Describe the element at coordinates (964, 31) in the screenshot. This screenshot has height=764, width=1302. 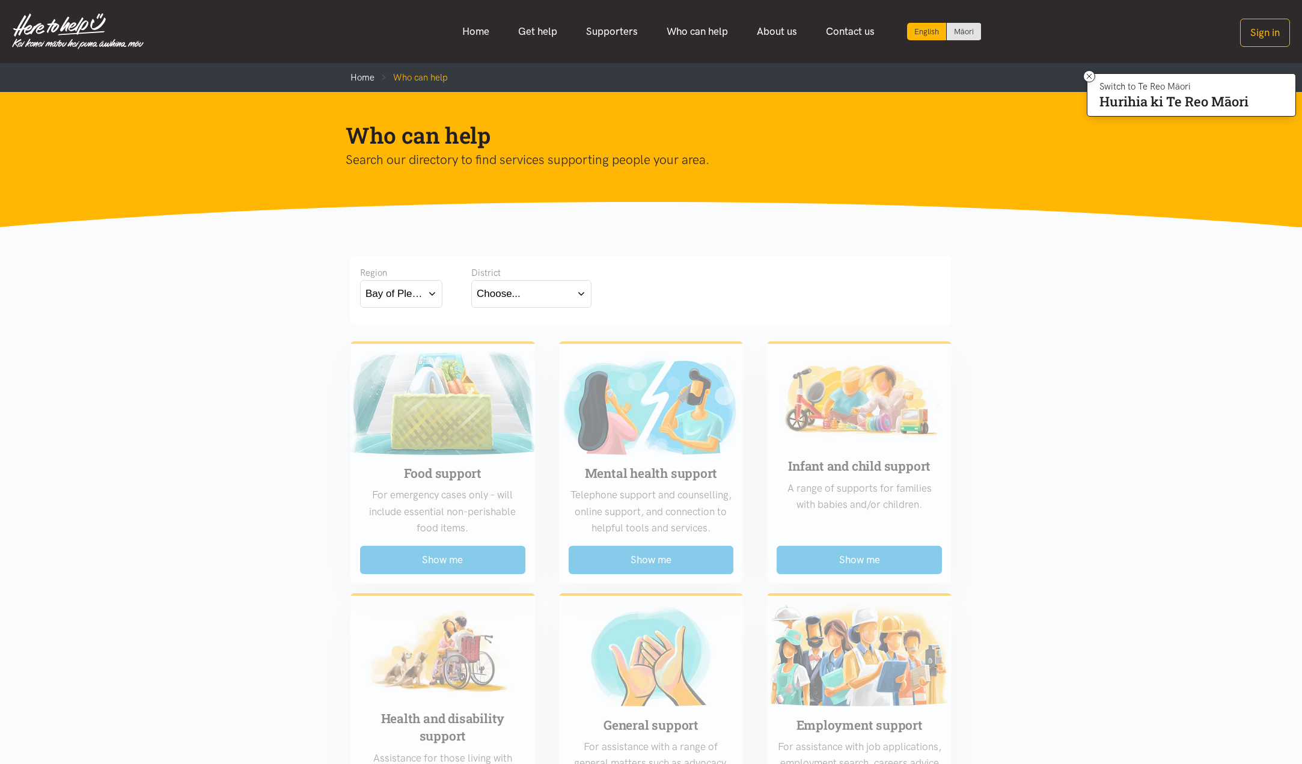
I see `a: Switch to Te Reo Māori` at that location.